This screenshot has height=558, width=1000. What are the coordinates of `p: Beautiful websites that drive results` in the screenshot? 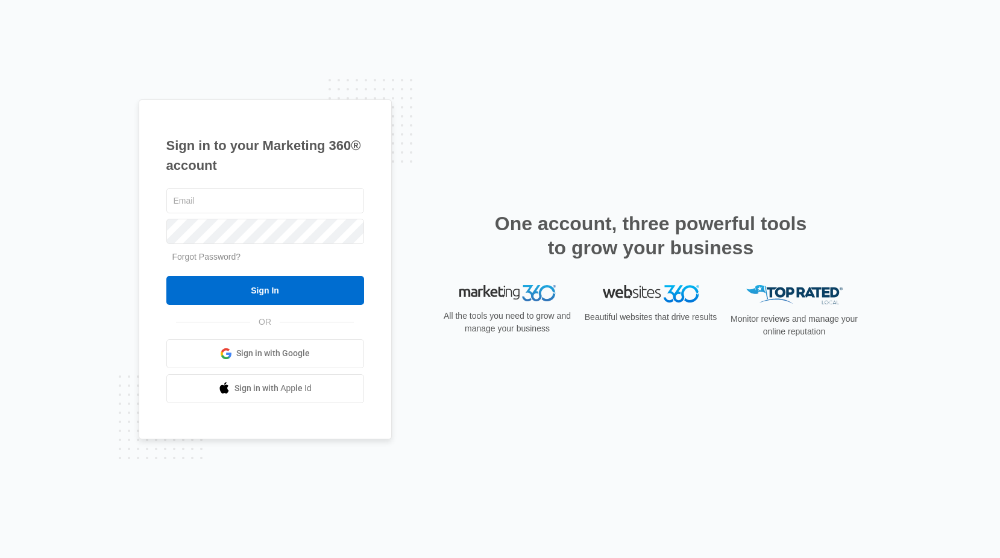 It's located at (651, 317).